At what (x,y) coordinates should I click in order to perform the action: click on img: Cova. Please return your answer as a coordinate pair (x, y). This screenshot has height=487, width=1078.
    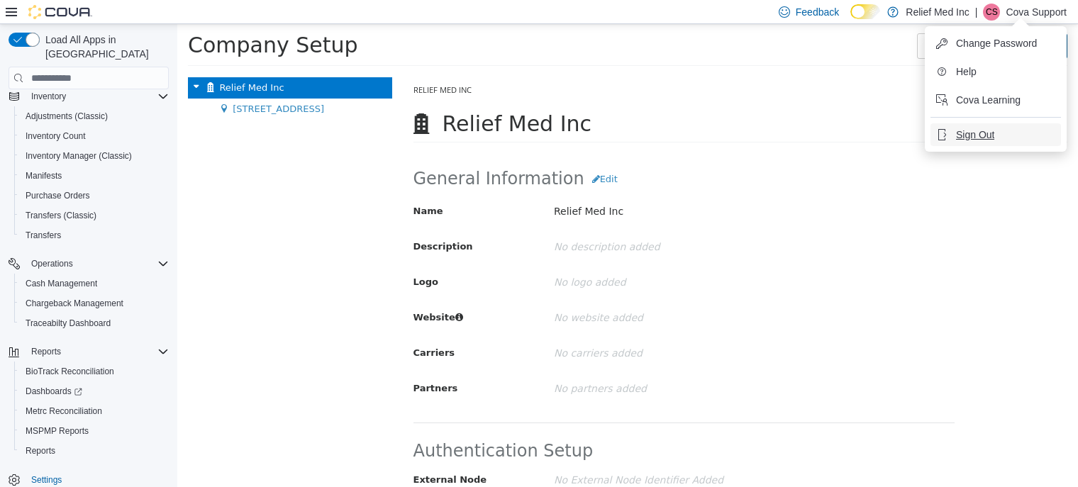
    Looking at the image, I should click on (60, 12).